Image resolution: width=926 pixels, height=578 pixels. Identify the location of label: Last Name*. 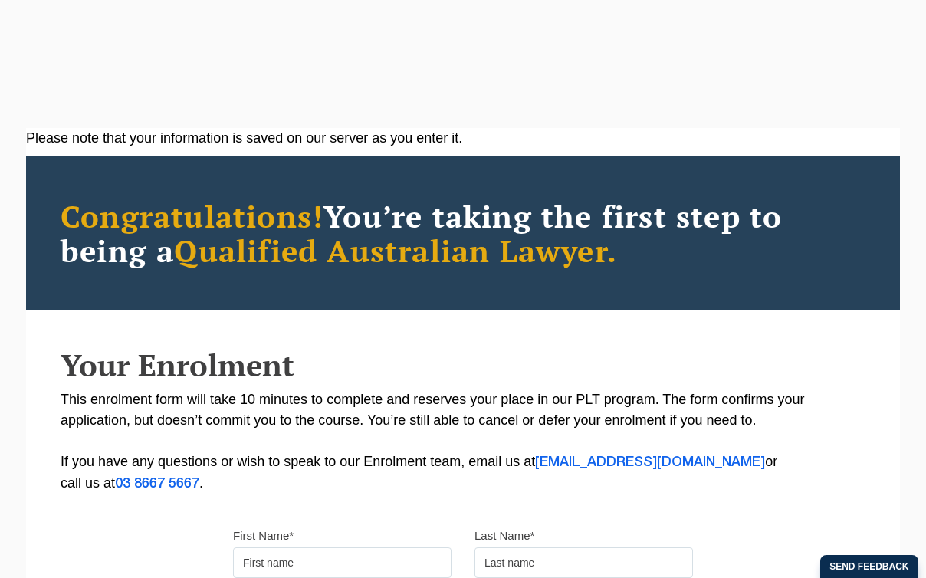
(504, 536).